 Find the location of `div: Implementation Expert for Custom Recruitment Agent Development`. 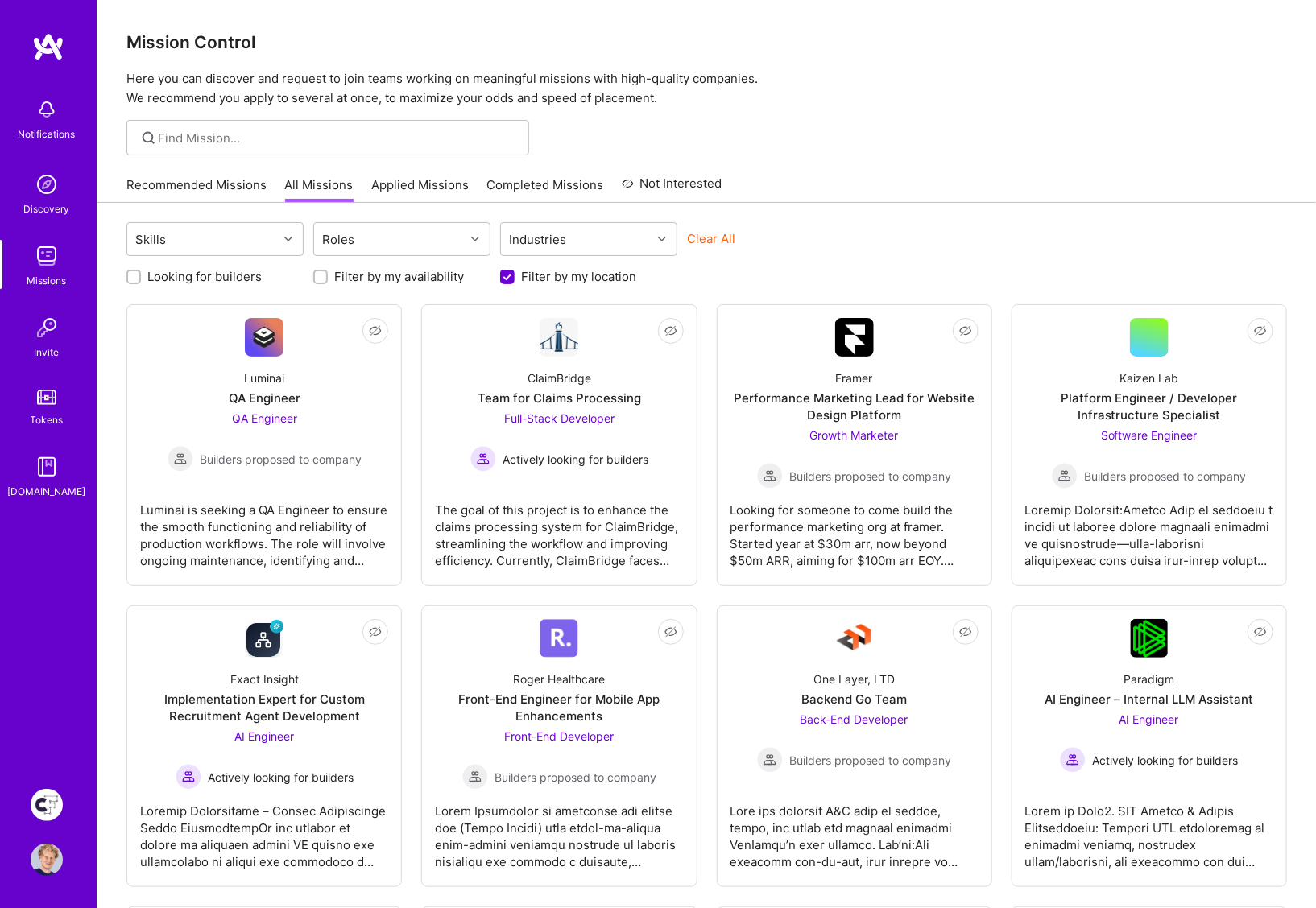

div: Implementation Expert for Custom Recruitment Agent Development is located at coordinates (265, 707).